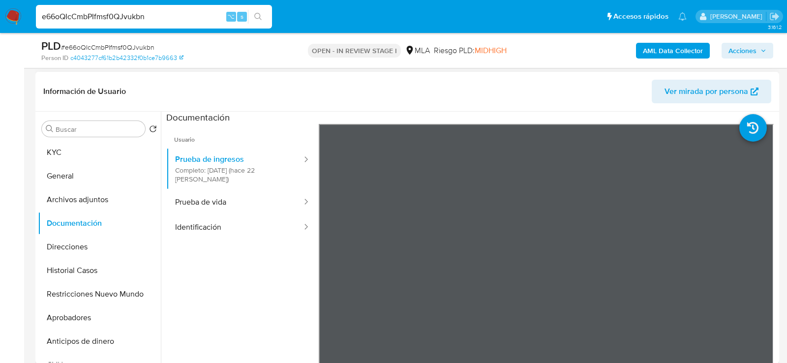 This screenshot has width=787, height=363. I want to click on a: Salir, so click(774, 16).